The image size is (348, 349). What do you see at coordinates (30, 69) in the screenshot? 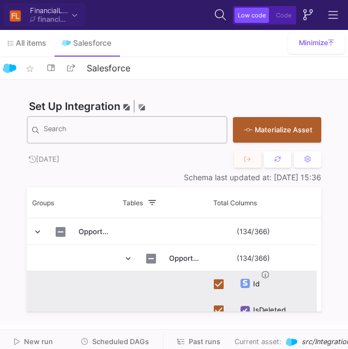
I see `mat-icon: star_border` at bounding box center [30, 69].